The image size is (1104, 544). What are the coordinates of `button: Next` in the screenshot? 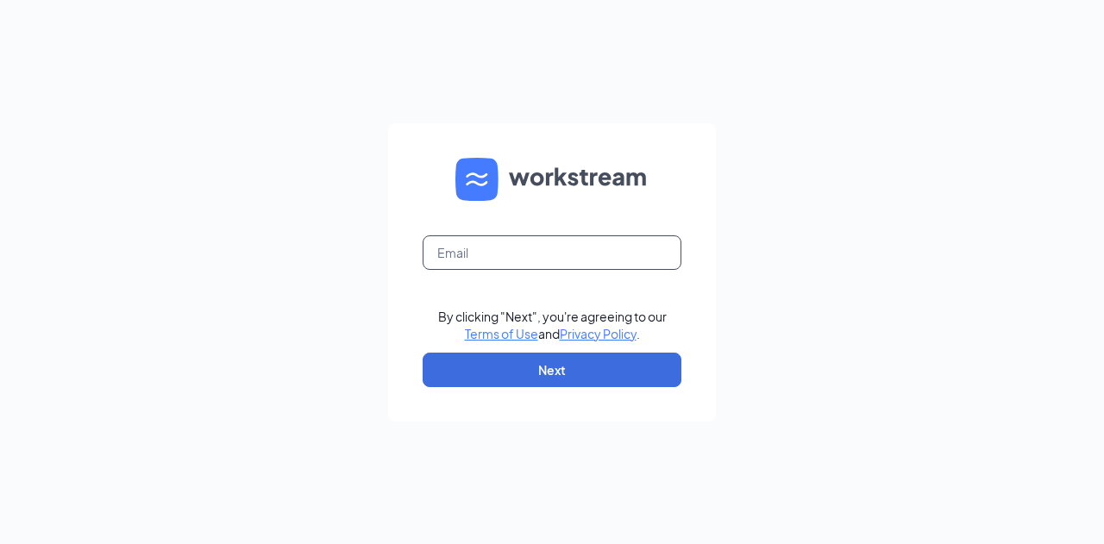 It's located at (552, 370).